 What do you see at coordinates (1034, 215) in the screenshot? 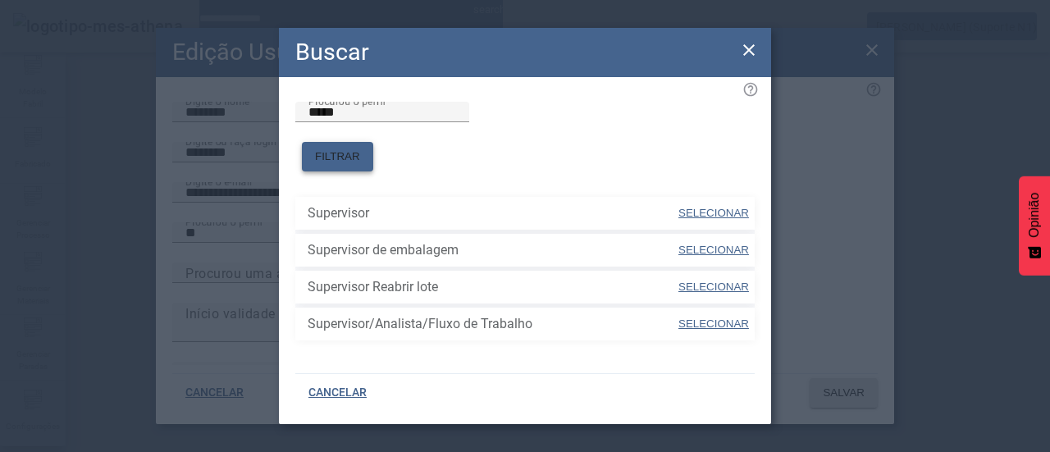
I see `font: Opinião` at bounding box center [1034, 215].